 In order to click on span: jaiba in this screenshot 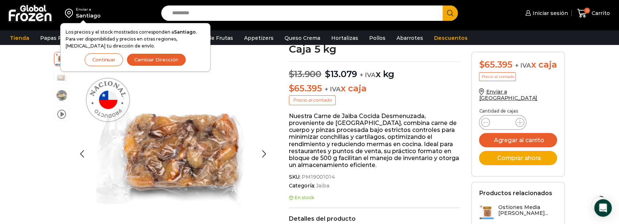, I will do `click(62, 58)`.